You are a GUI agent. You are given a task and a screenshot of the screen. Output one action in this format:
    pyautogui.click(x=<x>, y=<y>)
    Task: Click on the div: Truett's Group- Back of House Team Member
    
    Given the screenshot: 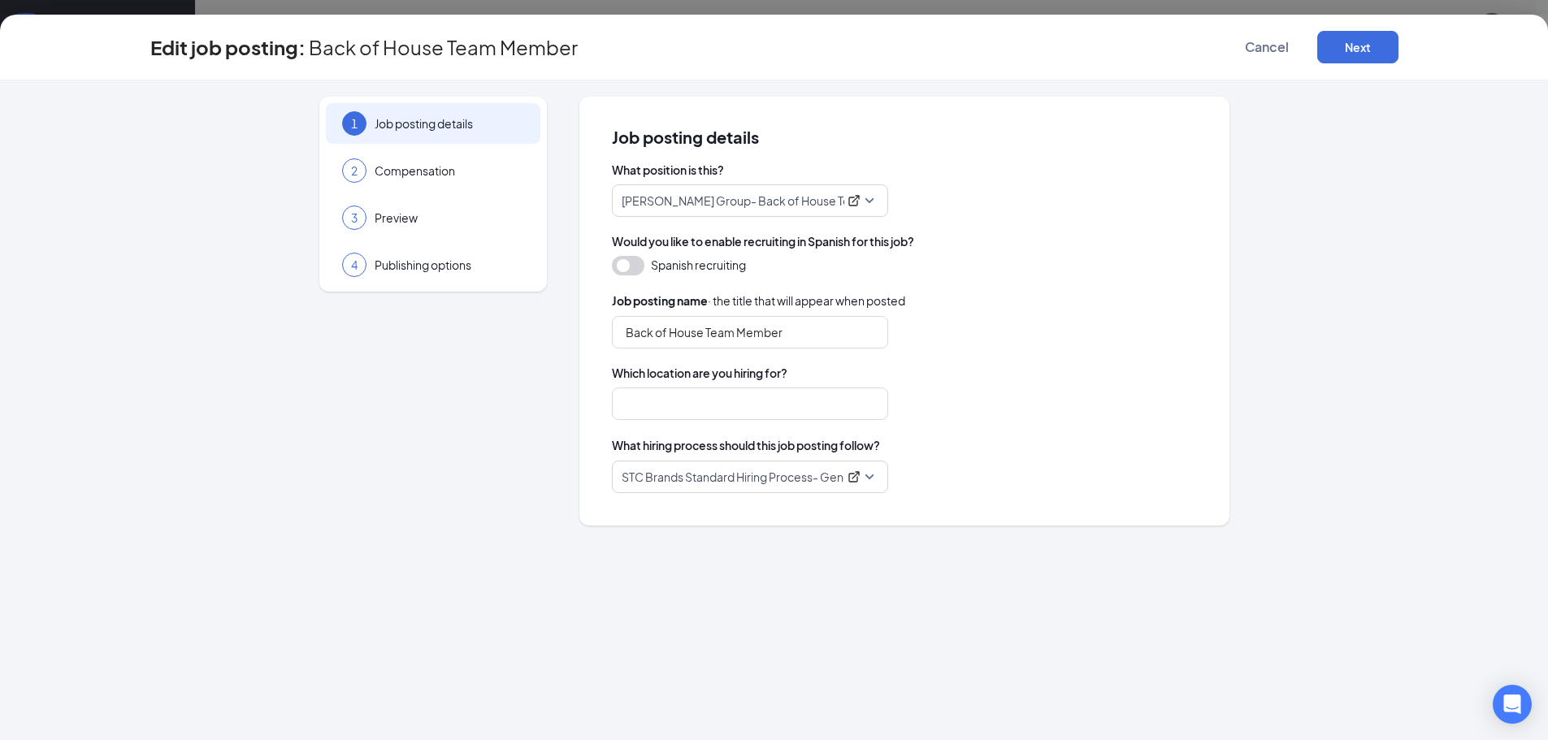 What is the action you would take?
    pyautogui.click(x=743, y=201)
    